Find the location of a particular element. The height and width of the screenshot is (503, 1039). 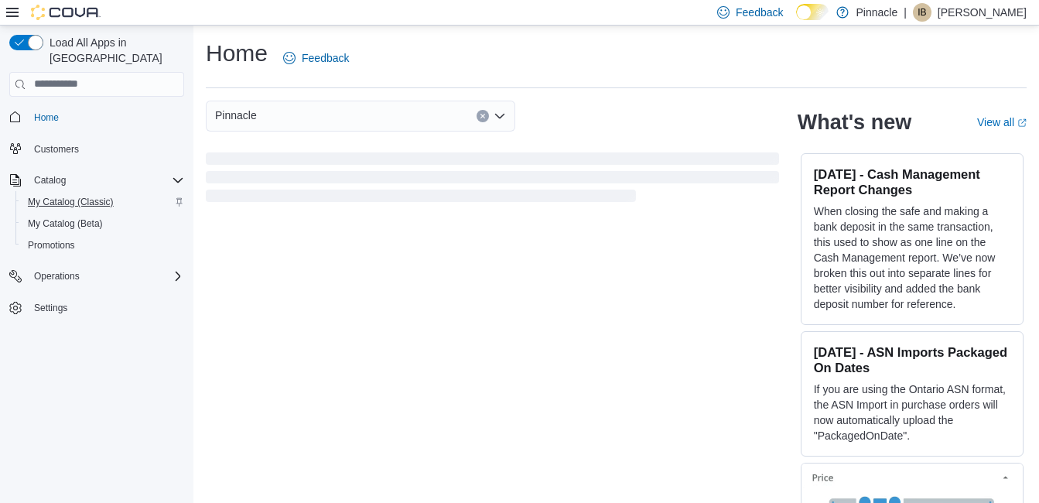

input: Dark Mode is located at coordinates (812, 12).